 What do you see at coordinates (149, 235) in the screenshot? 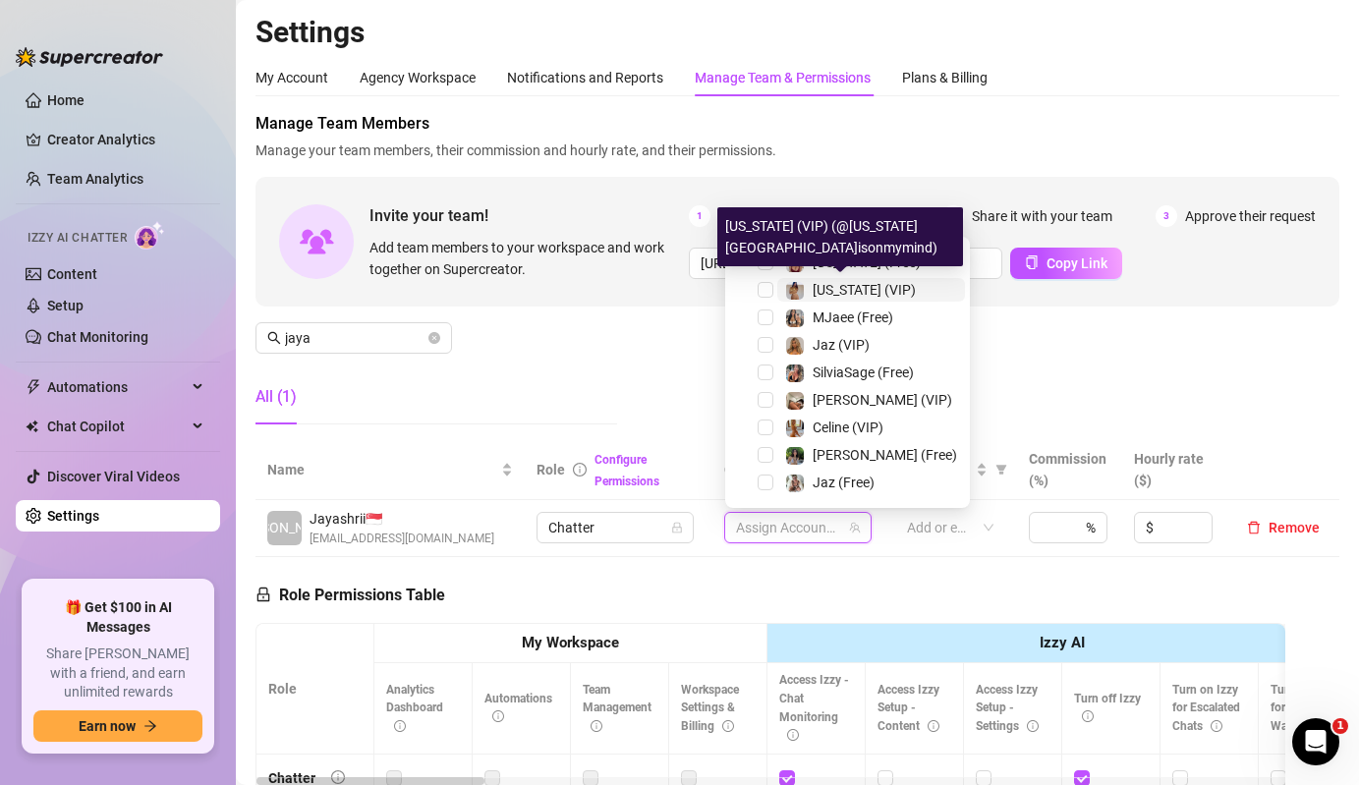
I see `img: AI Chatter` at bounding box center [149, 235].